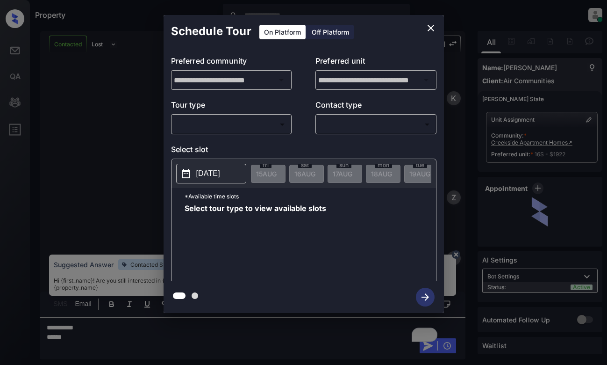 The image size is (607, 365). I want to click on div: On Platform, so click(282, 32).